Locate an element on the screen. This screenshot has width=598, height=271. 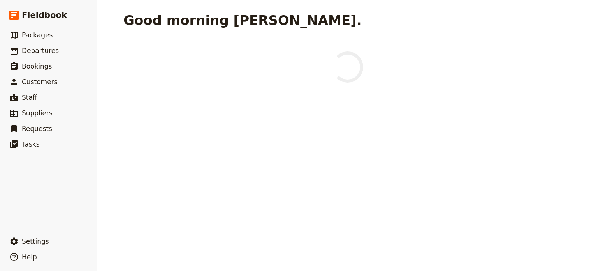
span: Suppliers is located at coordinates (37, 113).